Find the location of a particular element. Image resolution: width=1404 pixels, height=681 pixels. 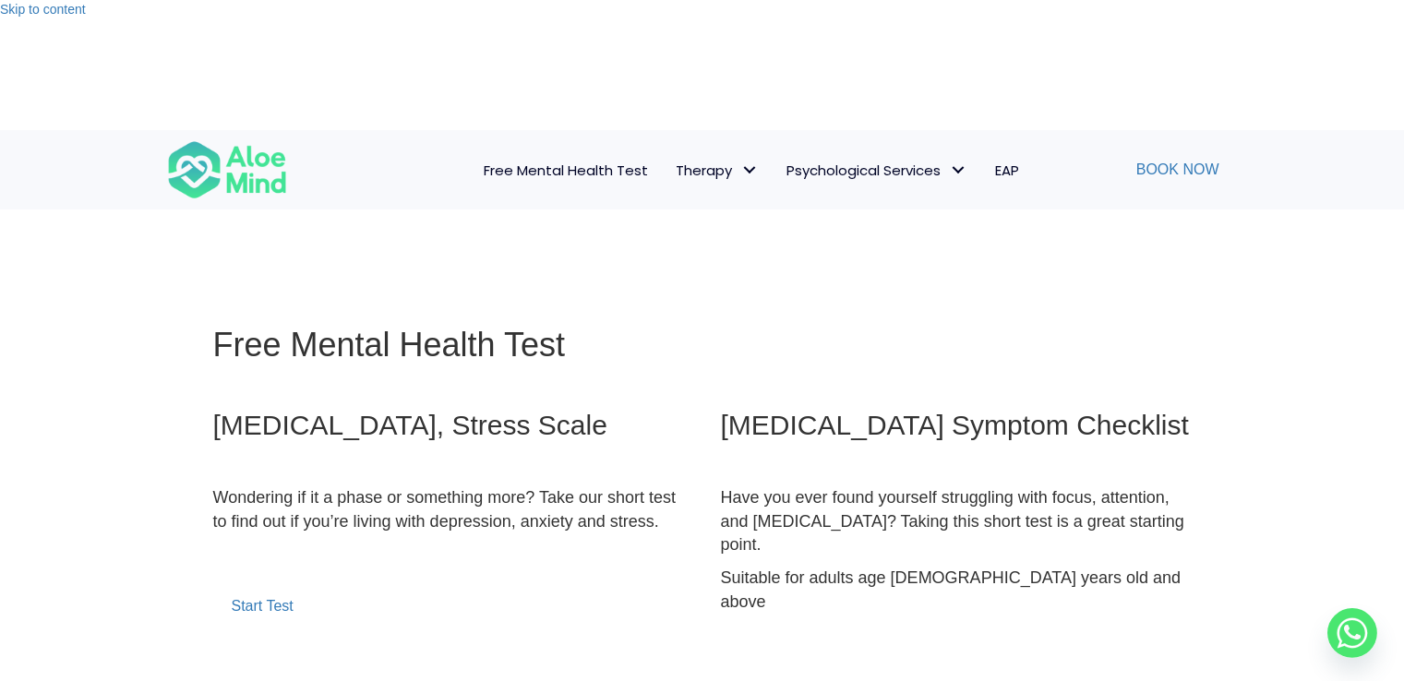

a: TherapyTherapy: submenu is located at coordinates (717, 170).